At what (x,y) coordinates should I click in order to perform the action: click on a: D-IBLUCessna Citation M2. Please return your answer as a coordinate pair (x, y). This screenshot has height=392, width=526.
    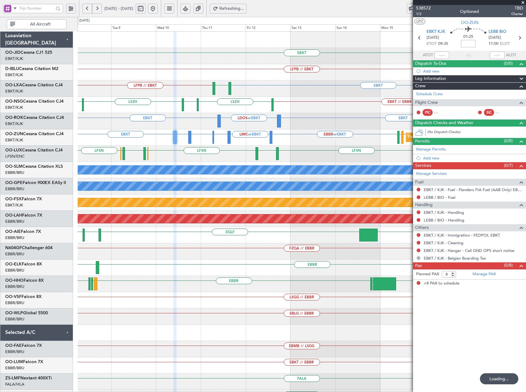
    Looking at the image, I should click on (32, 69).